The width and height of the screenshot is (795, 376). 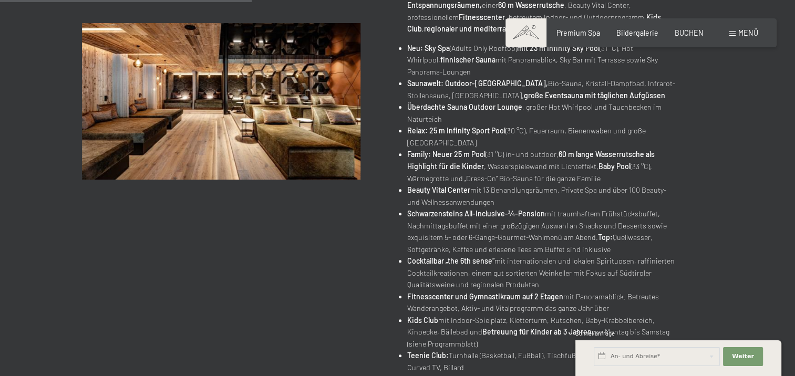 What do you see at coordinates (531, 5) in the screenshot?
I see `strong: 60 m Wasserrutsche` at bounding box center [531, 5].